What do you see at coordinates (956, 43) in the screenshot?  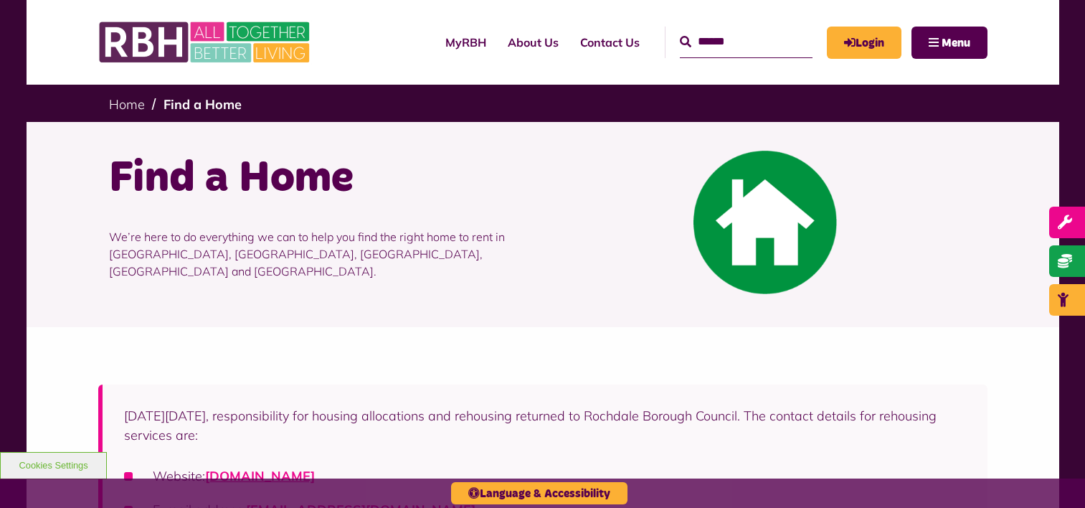 I see `span: Menu` at bounding box center [956, 43].